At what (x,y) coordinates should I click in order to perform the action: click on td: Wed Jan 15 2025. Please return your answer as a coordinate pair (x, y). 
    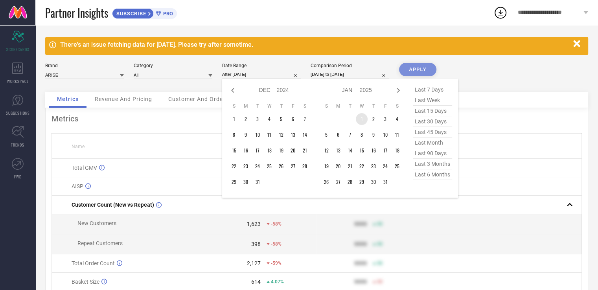
    Looking at the image, I should click on (362, 151).